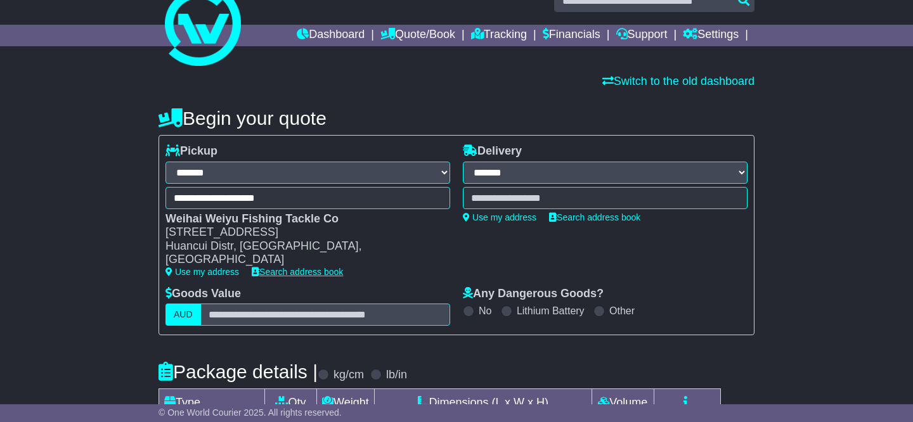 The height and width of the screenshot is (422, 913). I want to click on h4: Package details |, so click(238, 371).